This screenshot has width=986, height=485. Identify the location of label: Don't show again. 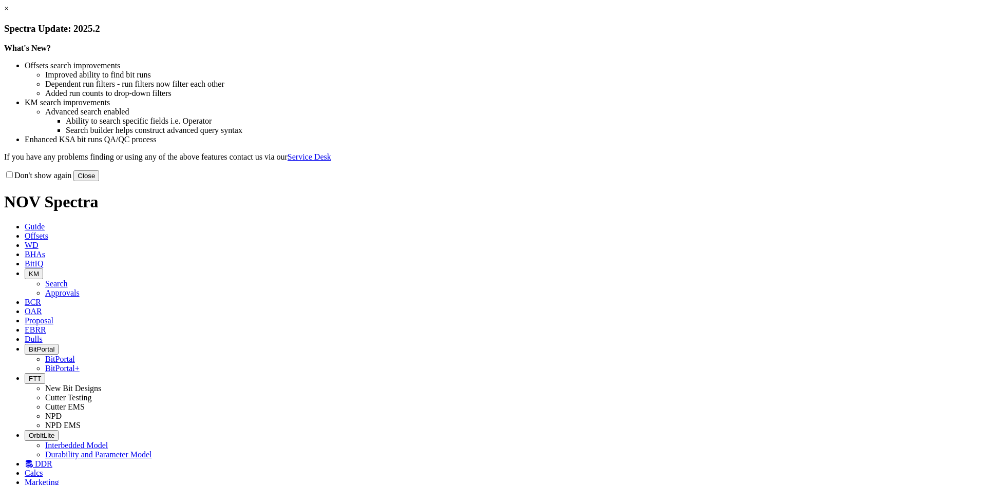
(37, 175).